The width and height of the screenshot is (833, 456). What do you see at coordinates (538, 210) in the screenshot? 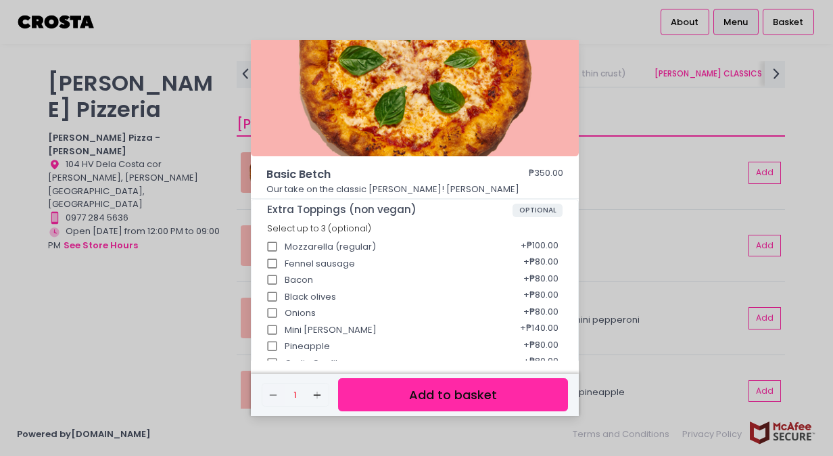
I see `span: OPTIONAL` at bounding box center [538, 210].